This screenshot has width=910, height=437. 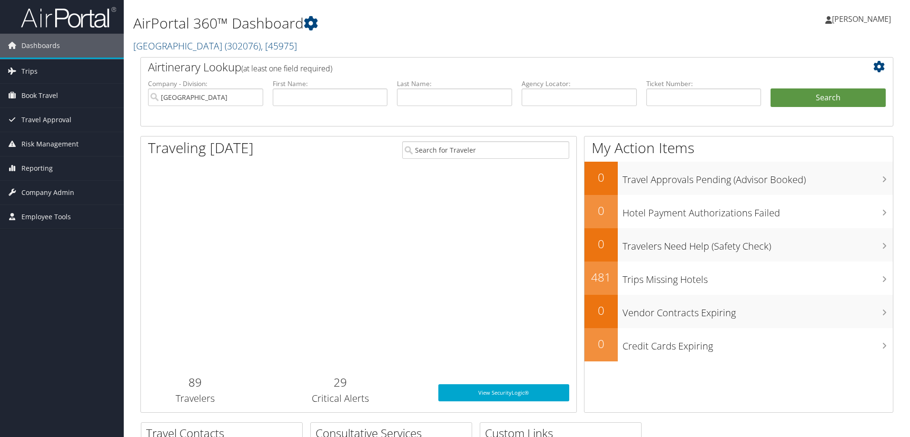 What do you see at coordinates (206, 84) in the screenshot?
I see `label: Company - Division:` at bounding box center [206, 84].